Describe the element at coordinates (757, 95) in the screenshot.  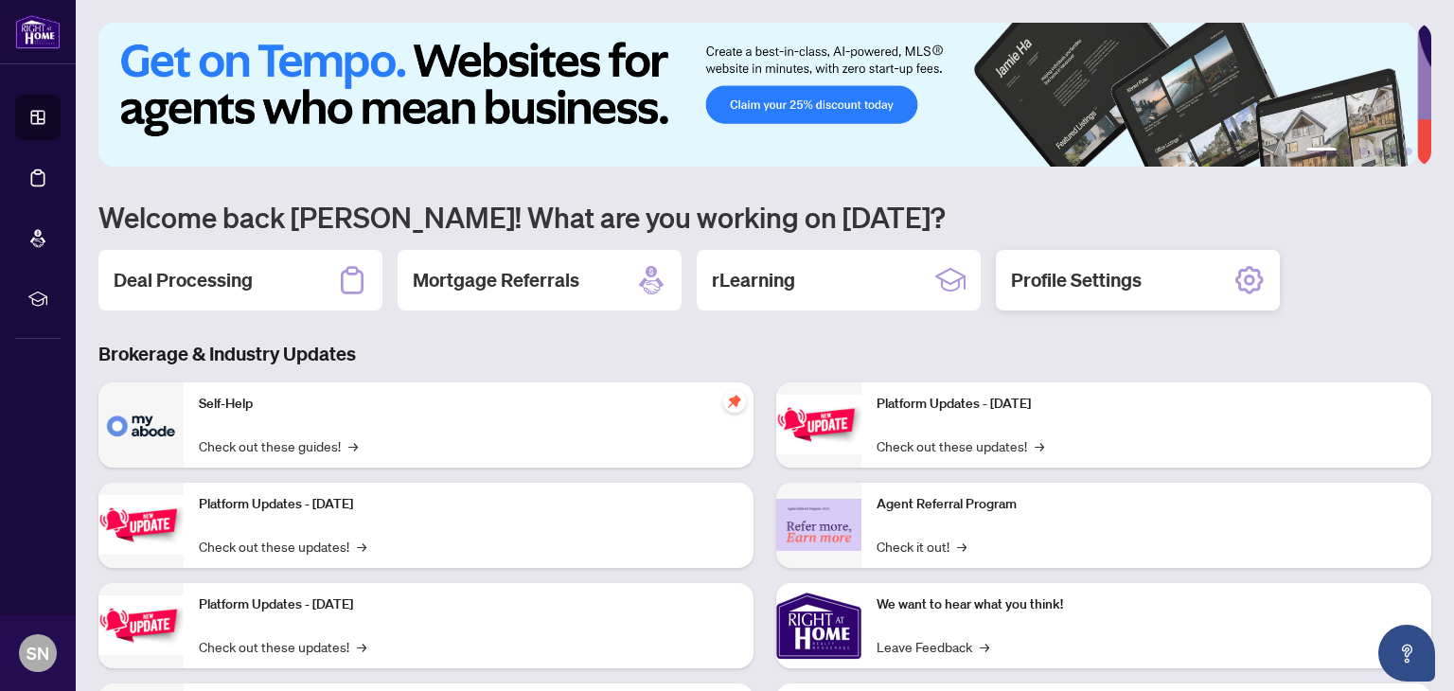
I see `img: Slide 0` at that location.